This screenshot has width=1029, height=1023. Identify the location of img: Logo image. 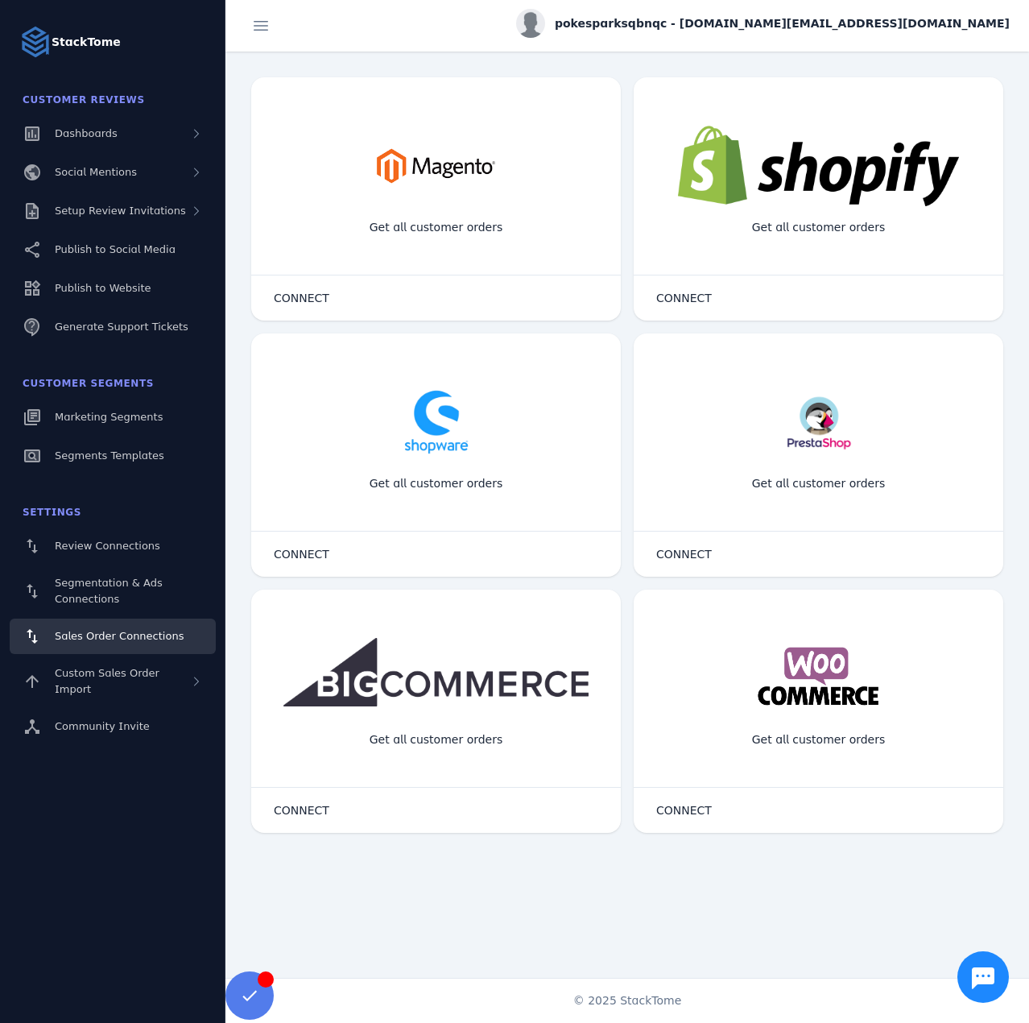
(35, 42).